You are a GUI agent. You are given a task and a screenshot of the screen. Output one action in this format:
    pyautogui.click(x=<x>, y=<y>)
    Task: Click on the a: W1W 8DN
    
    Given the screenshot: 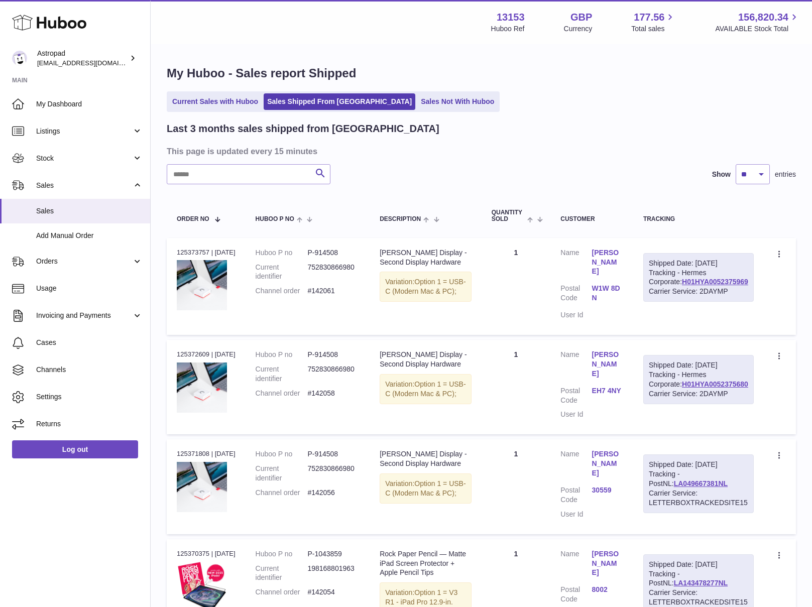 What is the action you would take?
    pyautogui.click(x=608, y=293)
    